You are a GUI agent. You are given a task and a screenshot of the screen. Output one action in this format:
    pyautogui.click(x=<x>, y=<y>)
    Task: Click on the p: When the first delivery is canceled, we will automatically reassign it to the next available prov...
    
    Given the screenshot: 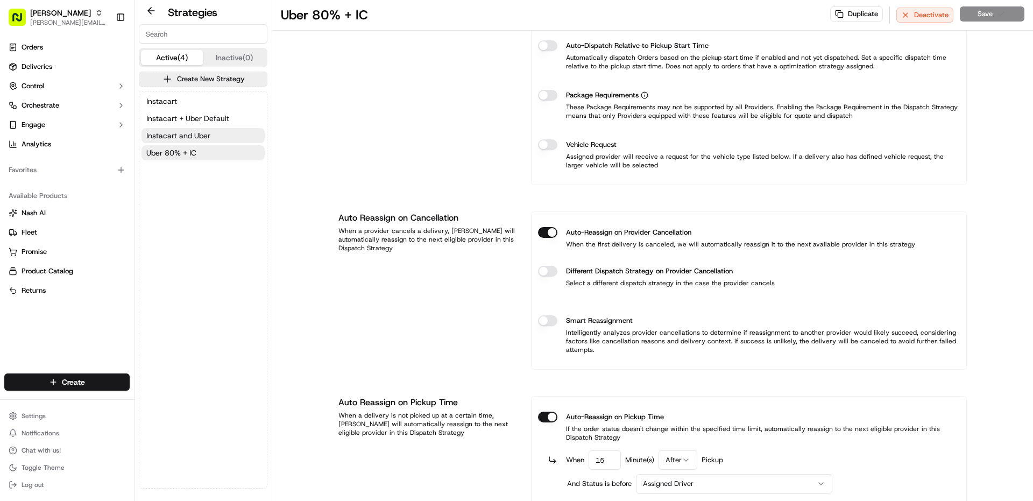 What is the action you would take?
    pyautogui.click(x=727, y=244)
    